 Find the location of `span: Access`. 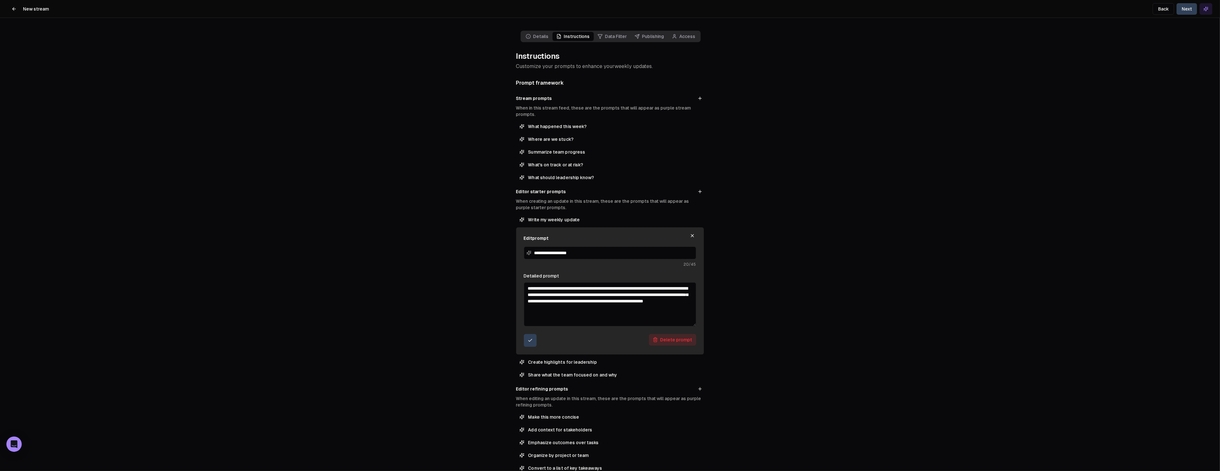

span: Access is located at coordinates (684, 36).